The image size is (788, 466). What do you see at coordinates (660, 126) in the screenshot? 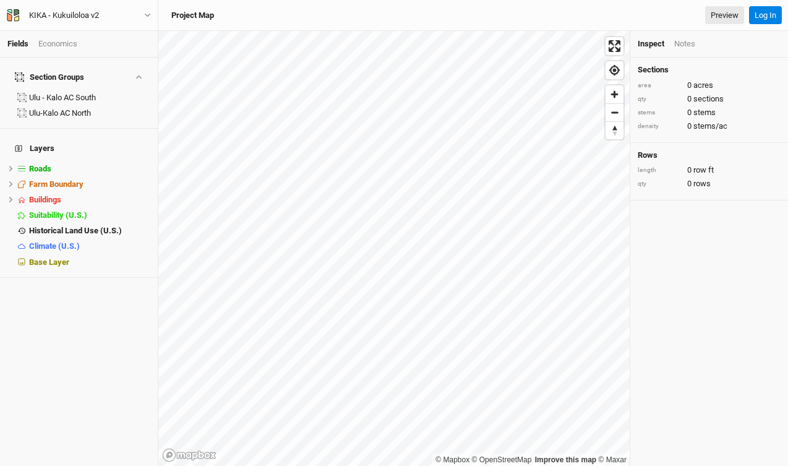
I see `div: density` at bounding box center [660, 126].